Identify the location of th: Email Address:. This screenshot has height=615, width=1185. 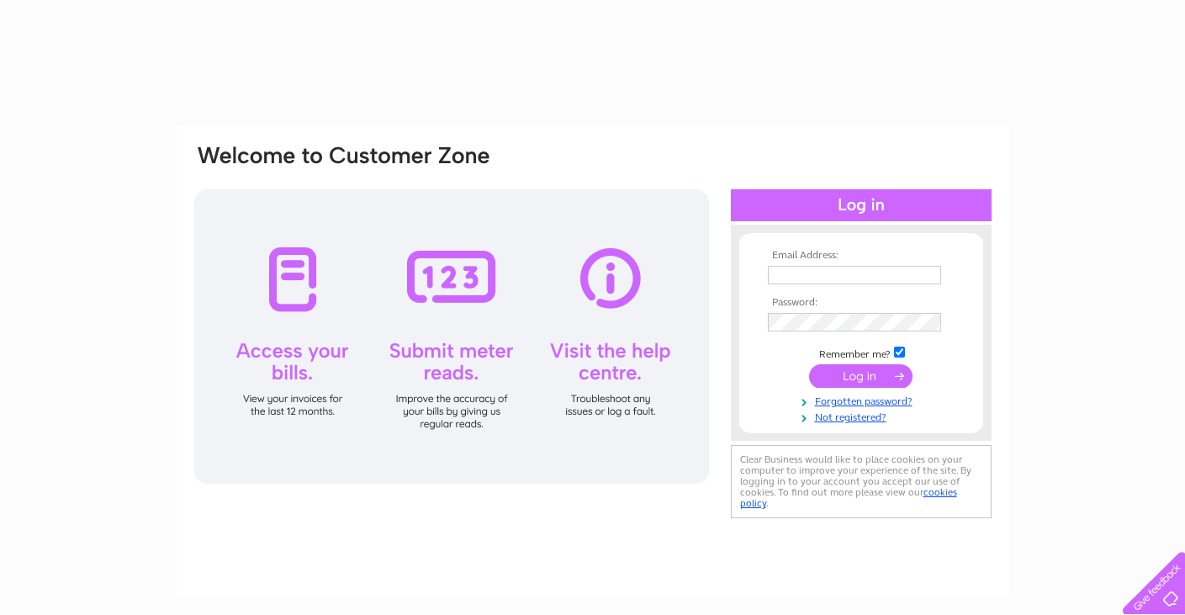
(861, 256).